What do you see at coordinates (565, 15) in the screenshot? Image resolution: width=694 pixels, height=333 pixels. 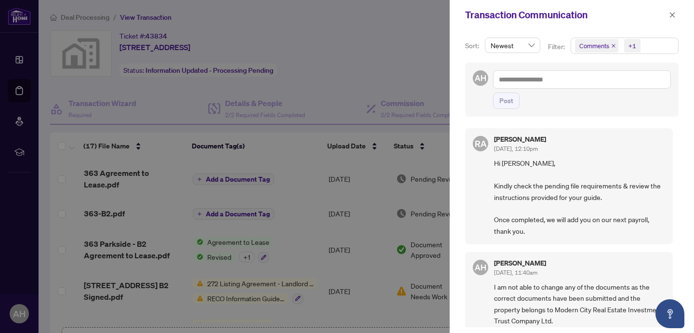 I see `div: Transaction Communication` at bounding box center [565, 15].